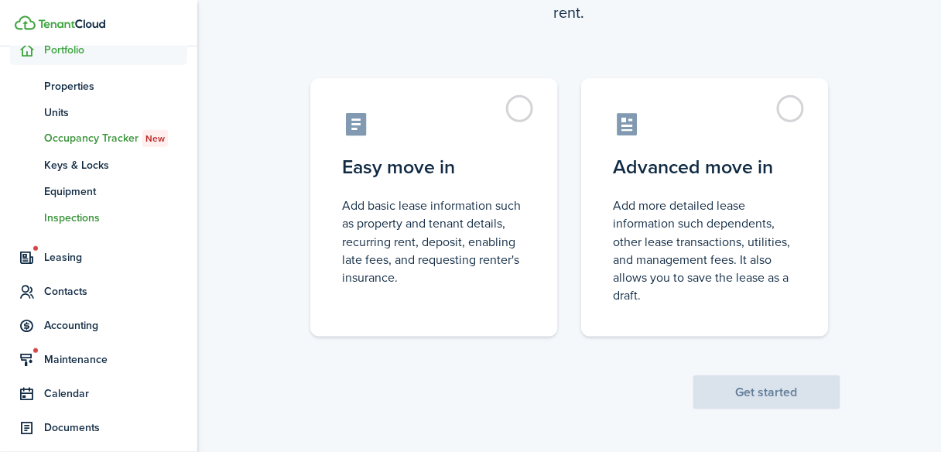 Image resolution: width=941 pixels, height=452 pixels. I want to click on a: Keys & Locks, so click(98, 165).